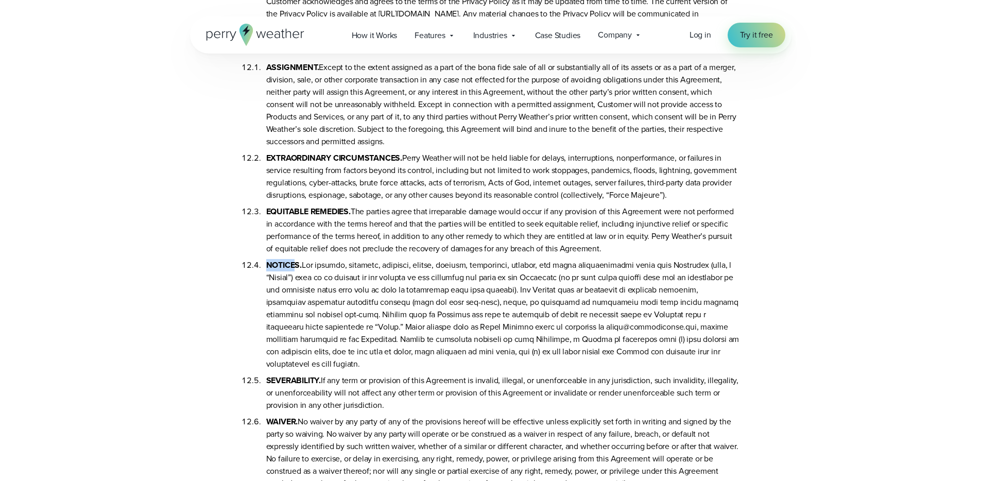  What do you see at coordinates (490, 36) in the screenshot?
I see `span: Industries` at bounding box center [490, 36].